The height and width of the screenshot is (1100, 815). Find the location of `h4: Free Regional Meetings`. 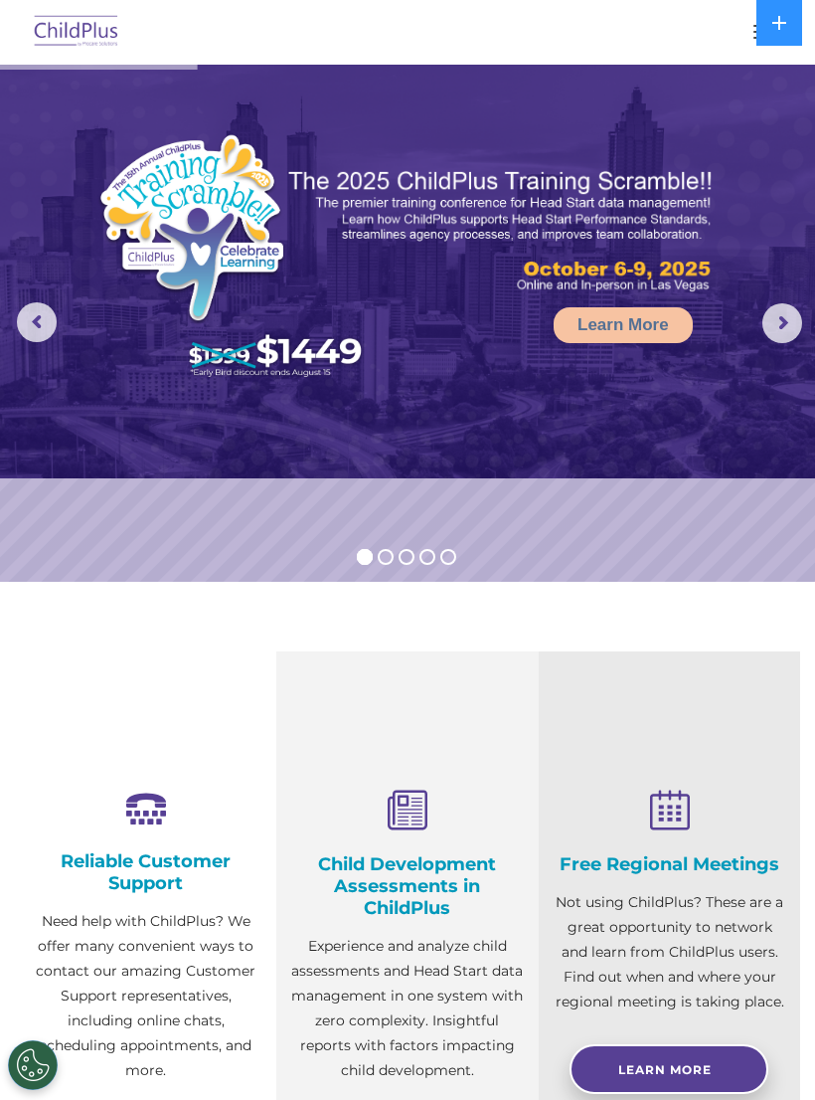

h4: Free Regional Meetings is located at coordinates (669, 864).